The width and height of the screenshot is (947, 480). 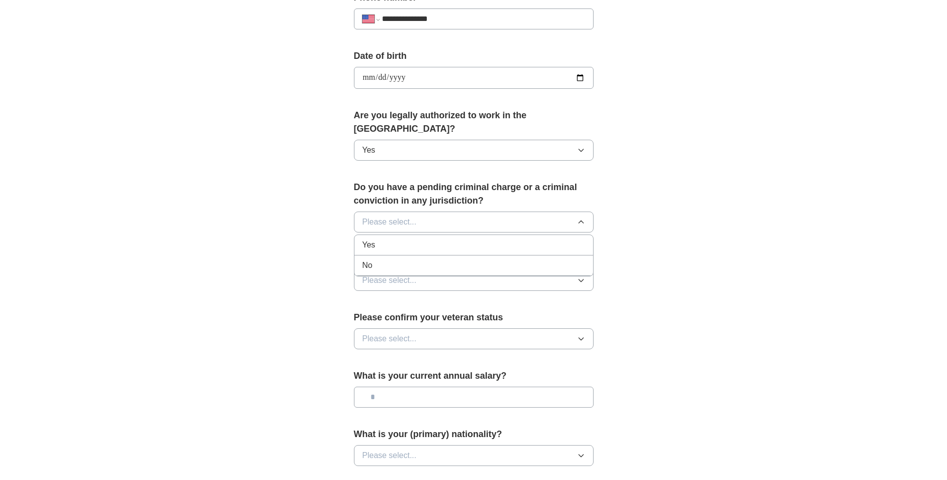 What do you see at coordinates (474, 150) in the screenshot?
I see `button: Yes` at bounding box center [474, 150].